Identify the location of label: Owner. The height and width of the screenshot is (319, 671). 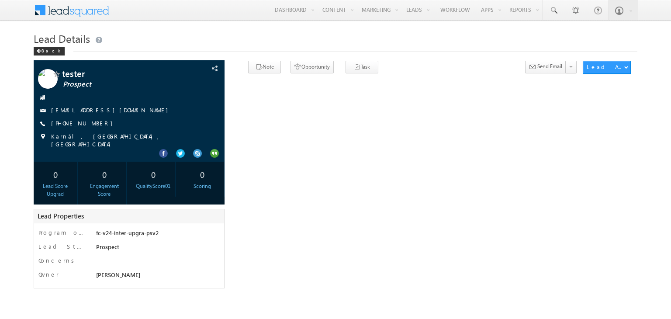
(48, 274).